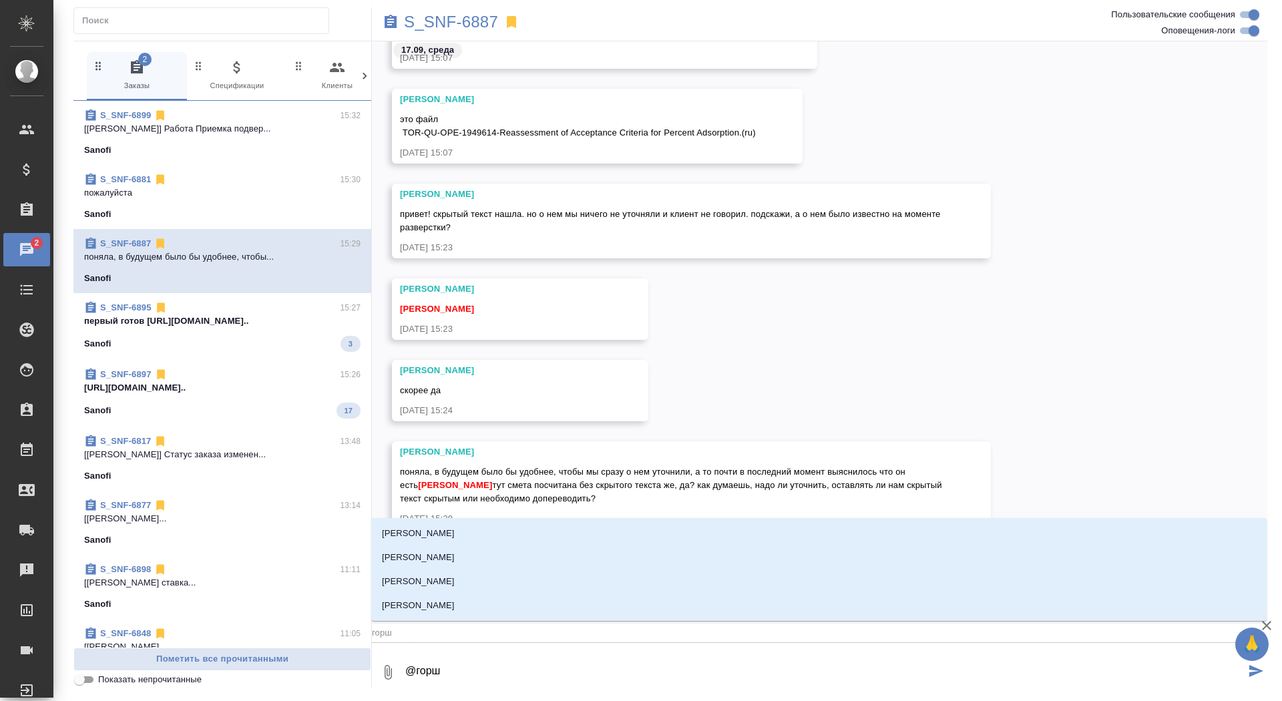 Image resolution: width=1282 pixels, height=701 pixels. What do you see at coordinates (27, 250) in the screenshot?
I see `a: 2` at bounding box center [27, 250].